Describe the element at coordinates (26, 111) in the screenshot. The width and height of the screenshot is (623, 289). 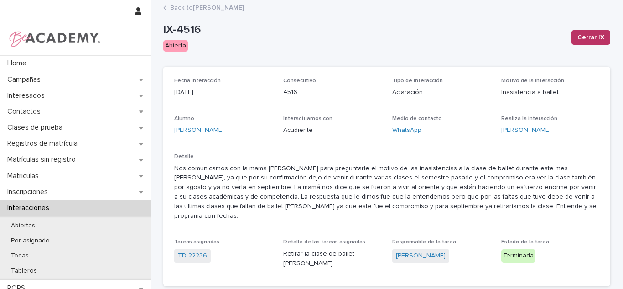
I see `p: Contactos` at that location.